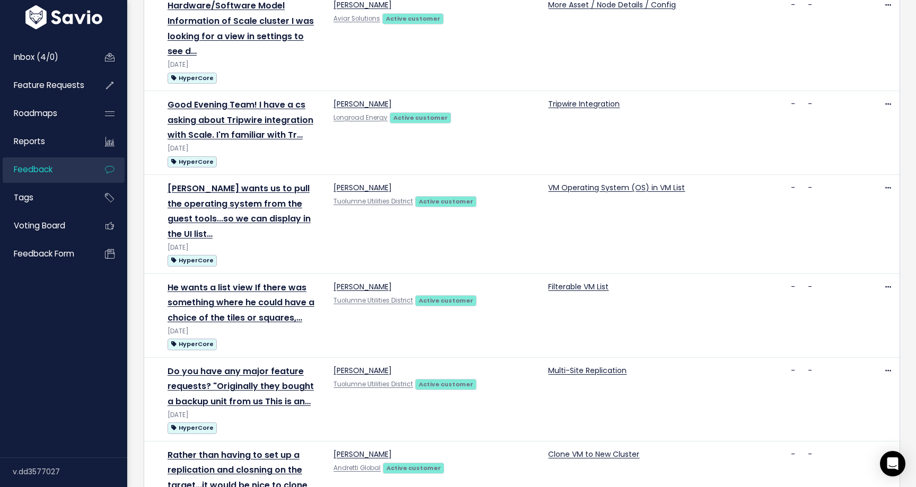 The width and height of the screenshot is (916, 487). Describe the element at coordinates (36, 57) in the screenshot. I see `span: Inbox (4/0)` at that location.